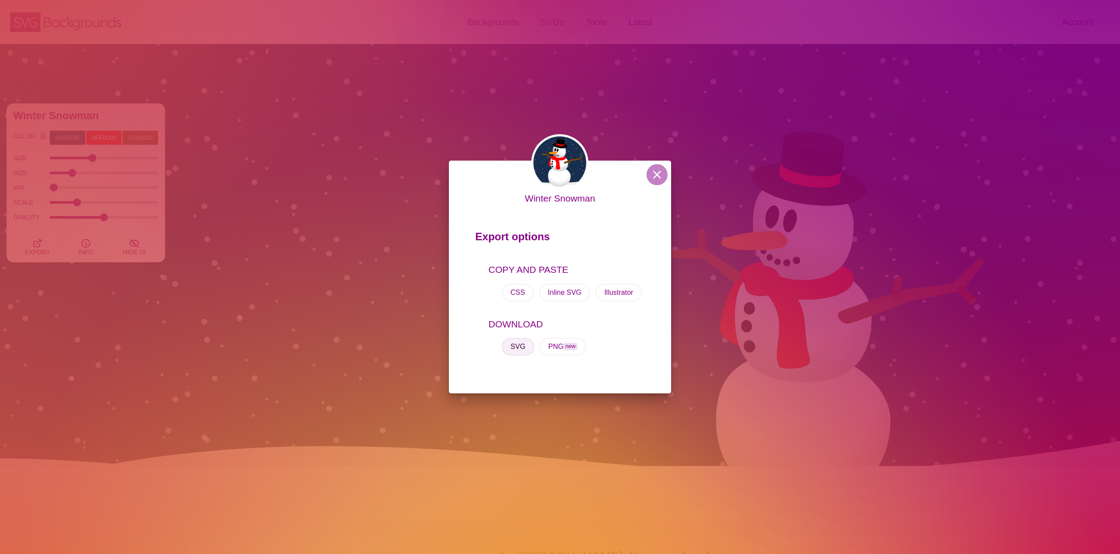 Image resolution: width=1120 pixels, height=554 pixels. I want to click on button: Inline SVG, so click(564, 293).